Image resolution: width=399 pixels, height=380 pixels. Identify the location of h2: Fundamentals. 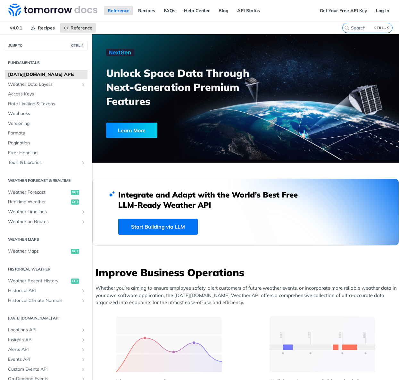
(46, 63).